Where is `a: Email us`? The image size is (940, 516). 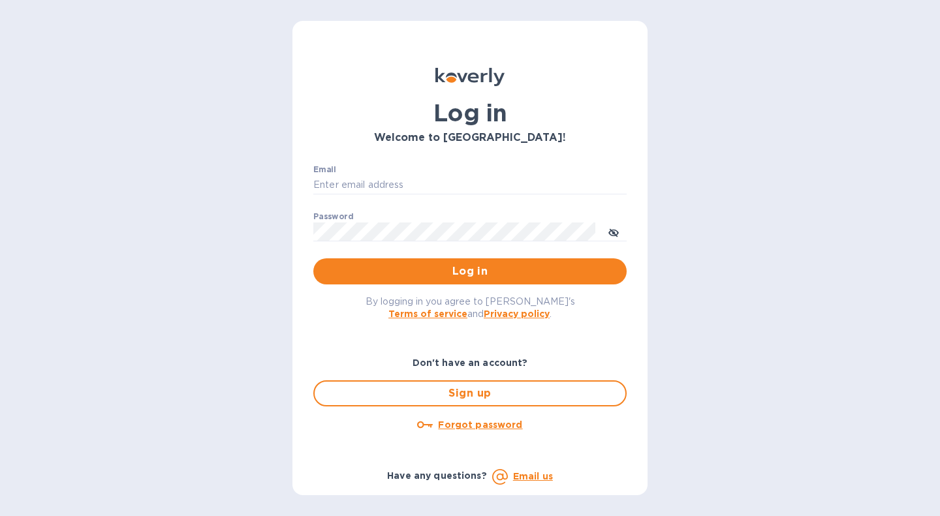 a: Email us is located at coordinates (533, 476).